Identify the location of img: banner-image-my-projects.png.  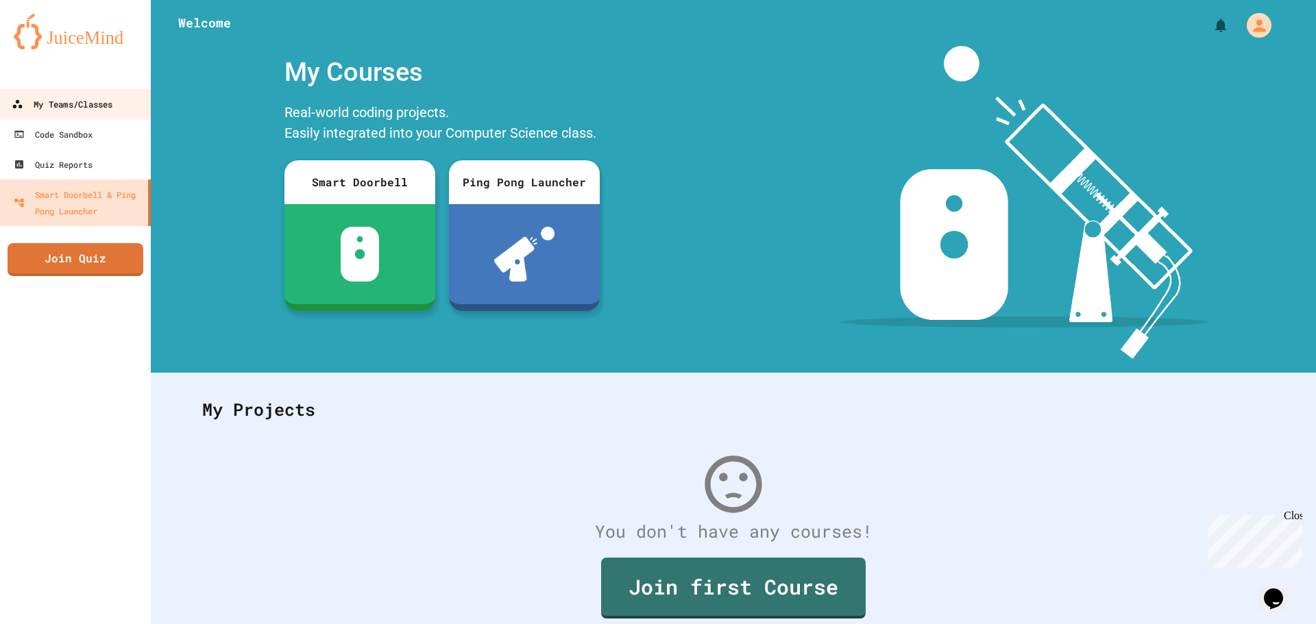
(1025, 202).